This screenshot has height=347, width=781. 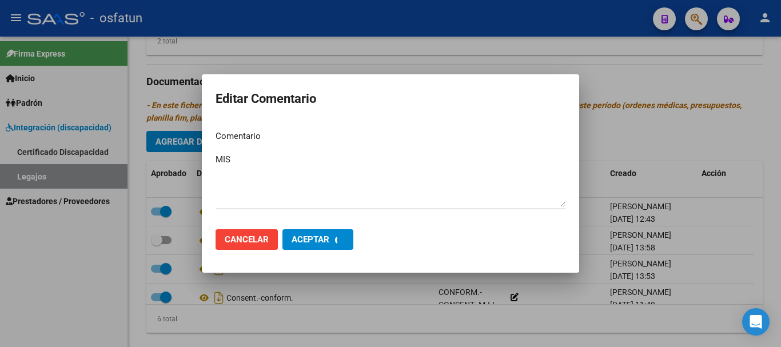 I want to click on button: Aceptar, so click(x=318, y=240).